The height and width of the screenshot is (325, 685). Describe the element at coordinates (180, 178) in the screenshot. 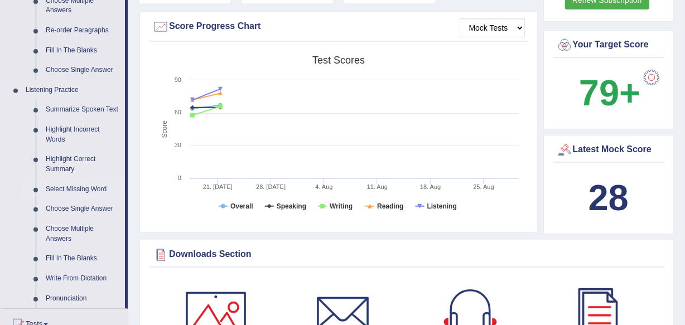

I see `text: 0` at that location.